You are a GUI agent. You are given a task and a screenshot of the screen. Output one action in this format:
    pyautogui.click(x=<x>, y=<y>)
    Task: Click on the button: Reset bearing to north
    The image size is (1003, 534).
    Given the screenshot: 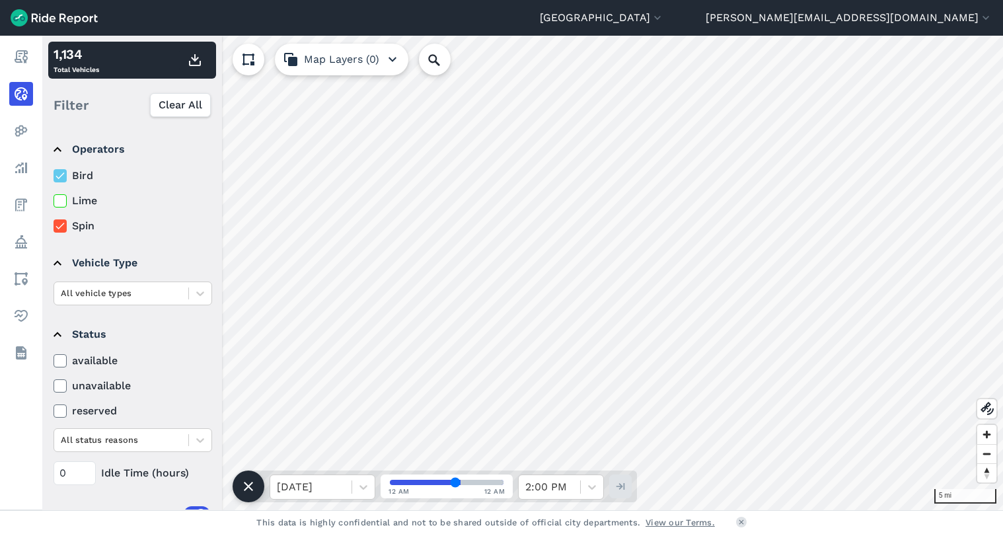 What is the action you would take?
    pyautogui.click(x=986, y=472)
    